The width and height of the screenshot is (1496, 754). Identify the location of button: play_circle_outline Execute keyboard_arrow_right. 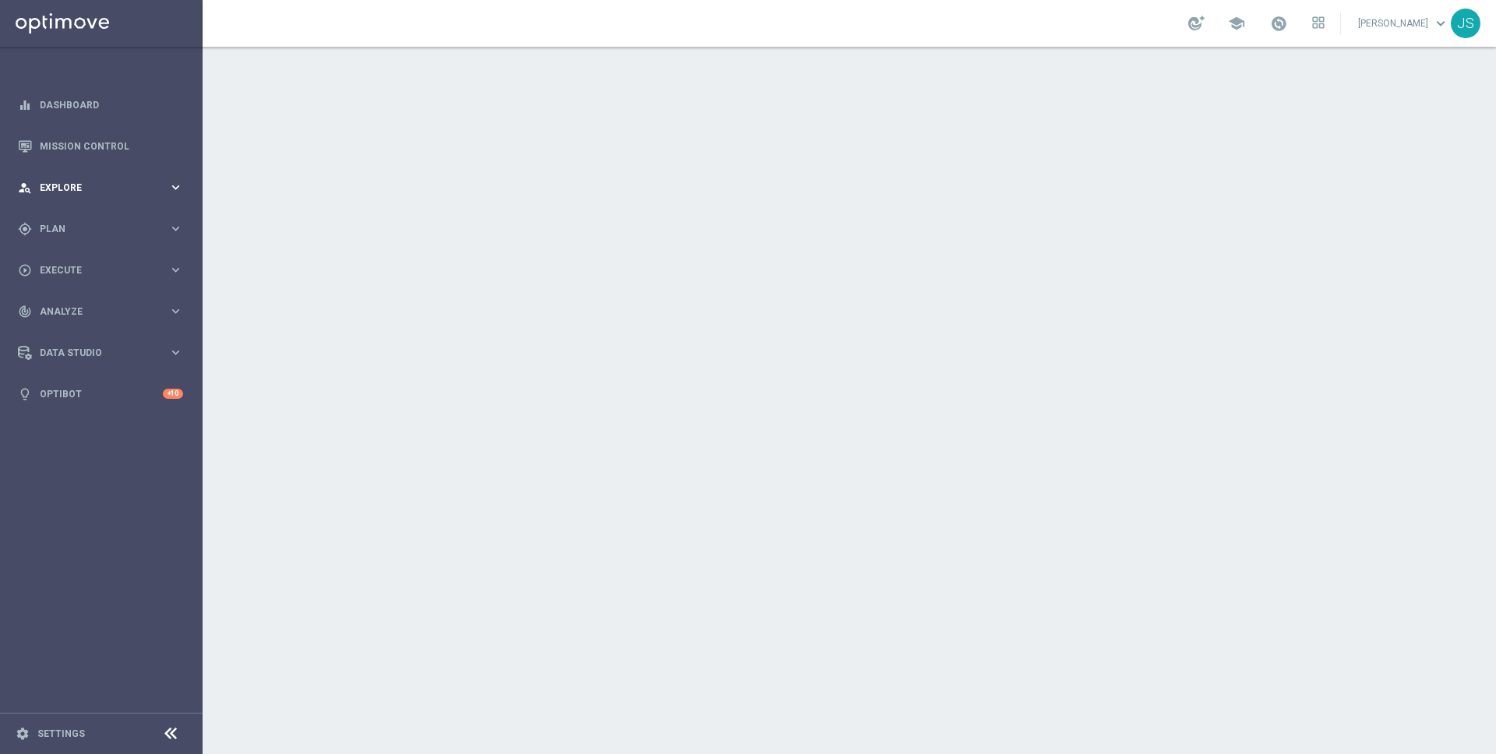
(100, 270).